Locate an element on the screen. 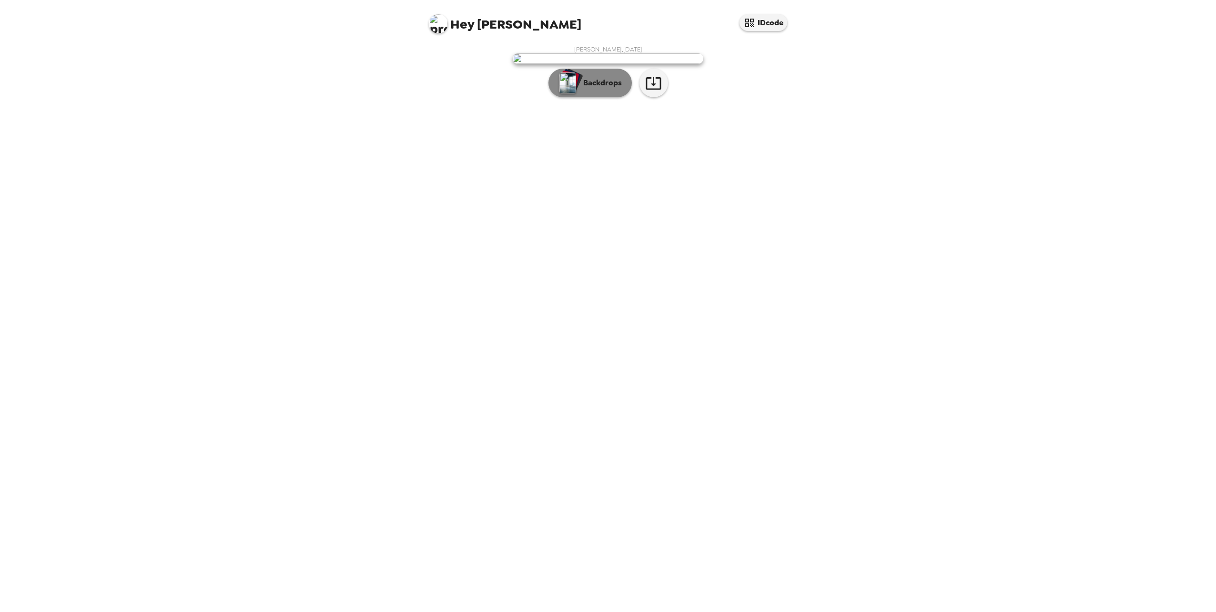 This screenshot has height=612, width=1216. button: Backdrops is located at coordinates (590, 83).